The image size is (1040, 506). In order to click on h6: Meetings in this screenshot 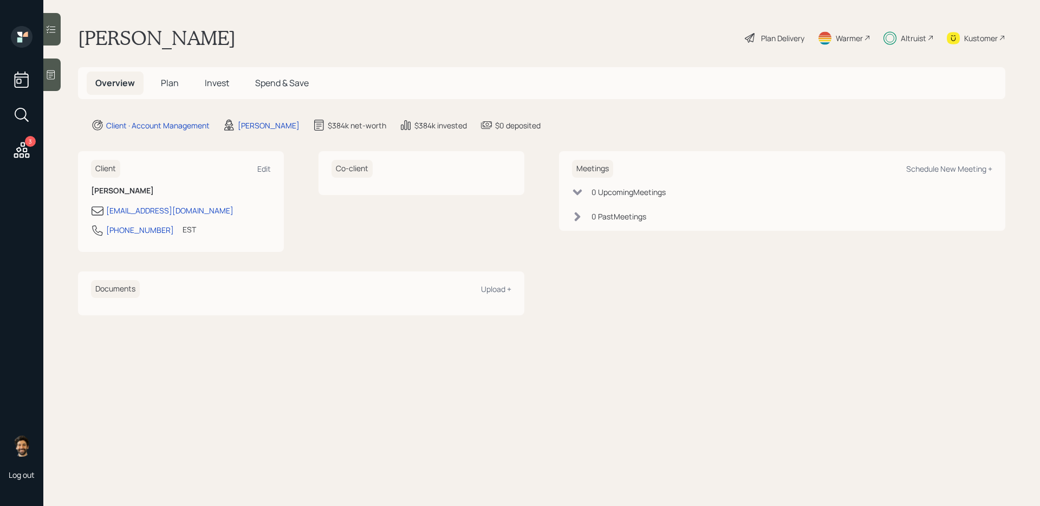, I will do `click(592, 168)`.